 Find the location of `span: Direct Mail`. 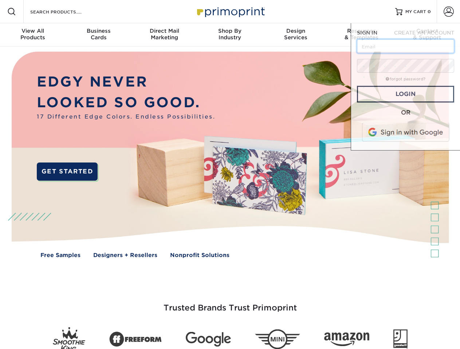

span: Direct Mail is located at coordinates (164, 31).